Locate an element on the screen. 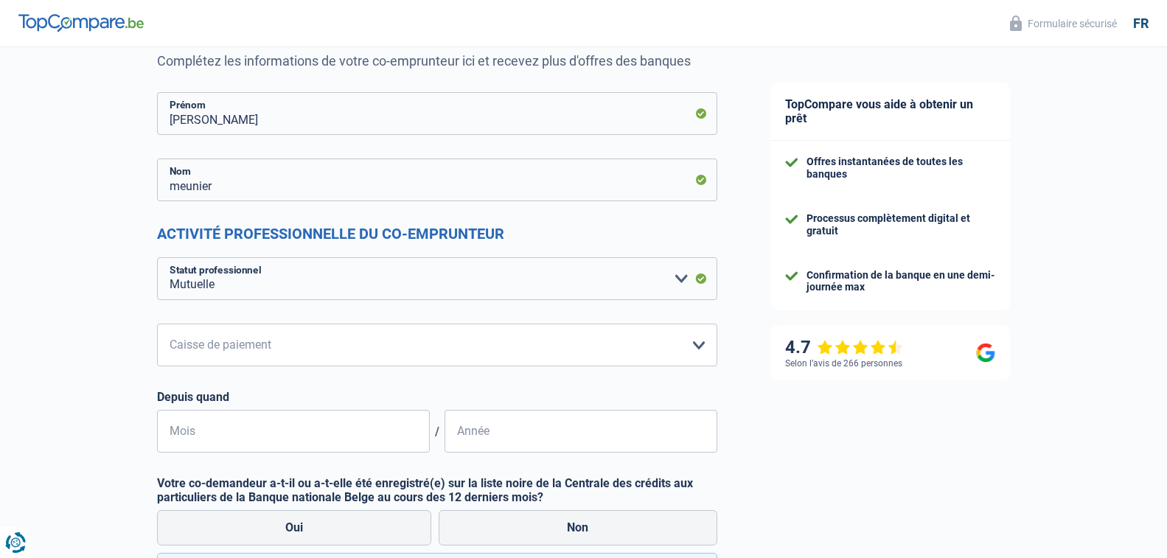 The height and width of the screenshot is (558, 1167). div: TopCompare vous aide à obtenir un prêt is located at coordinates (890, 111).